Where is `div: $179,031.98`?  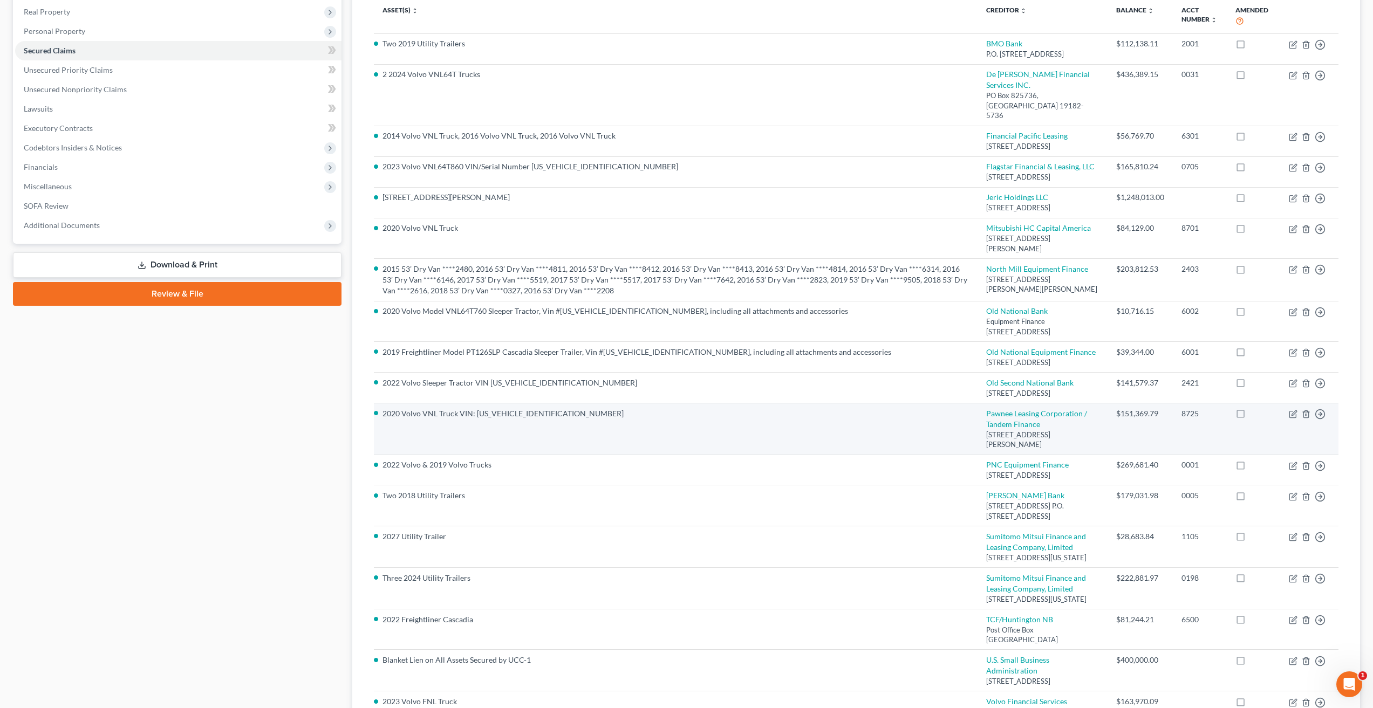
div: $179,031.98 is located at coordinates (1140, 496).